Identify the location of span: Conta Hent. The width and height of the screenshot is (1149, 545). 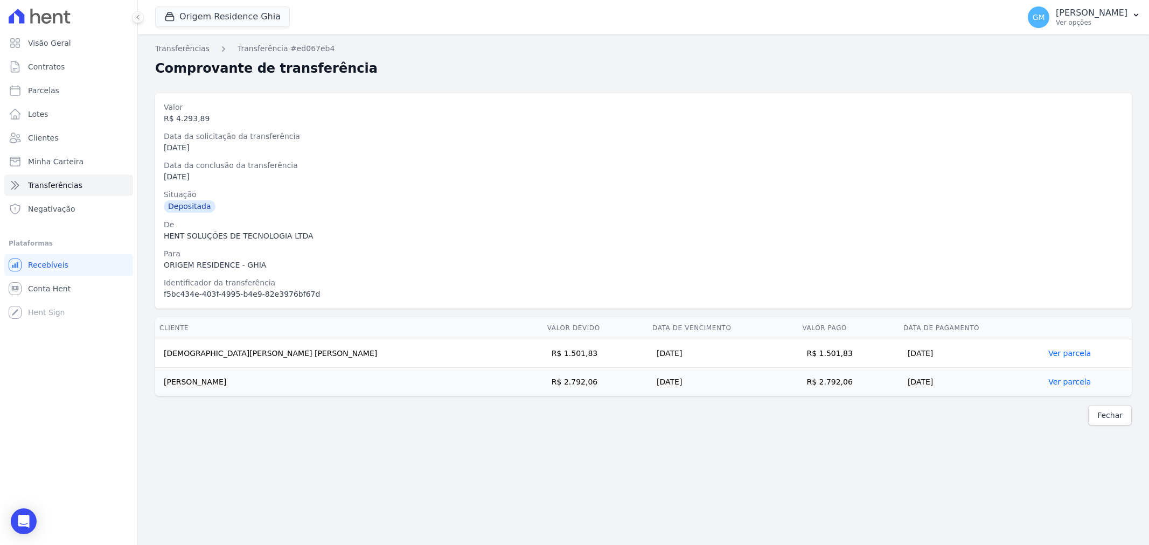
(49, 289).